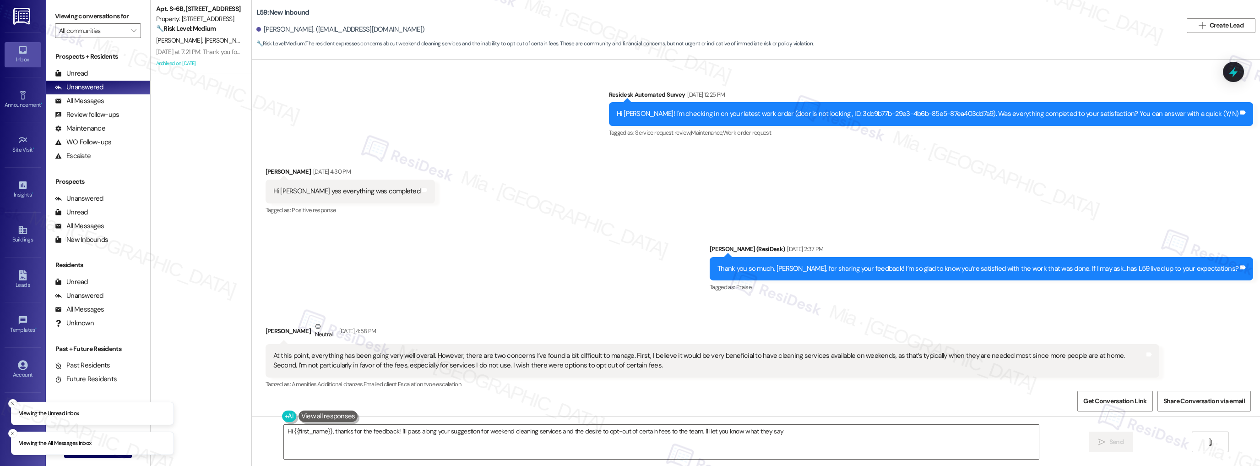 Image resolution: width=1260 pixels, height=466 pixels. I want to click on img: ResiDesk Logo, so click(22, 16).